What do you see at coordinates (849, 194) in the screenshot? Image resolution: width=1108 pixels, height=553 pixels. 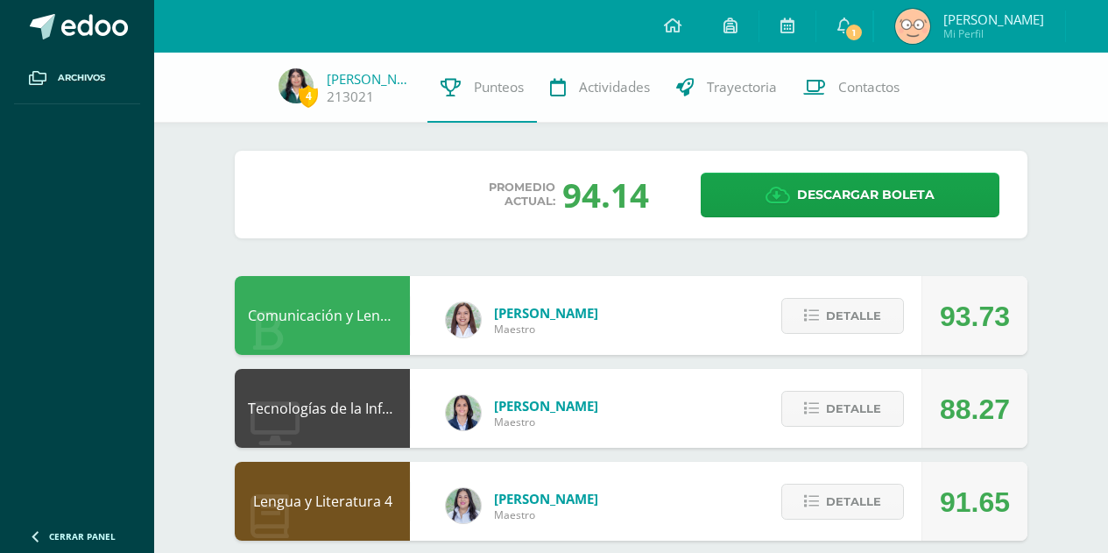 I see `a: Descargar boleta` at bounding box center [849, 194].